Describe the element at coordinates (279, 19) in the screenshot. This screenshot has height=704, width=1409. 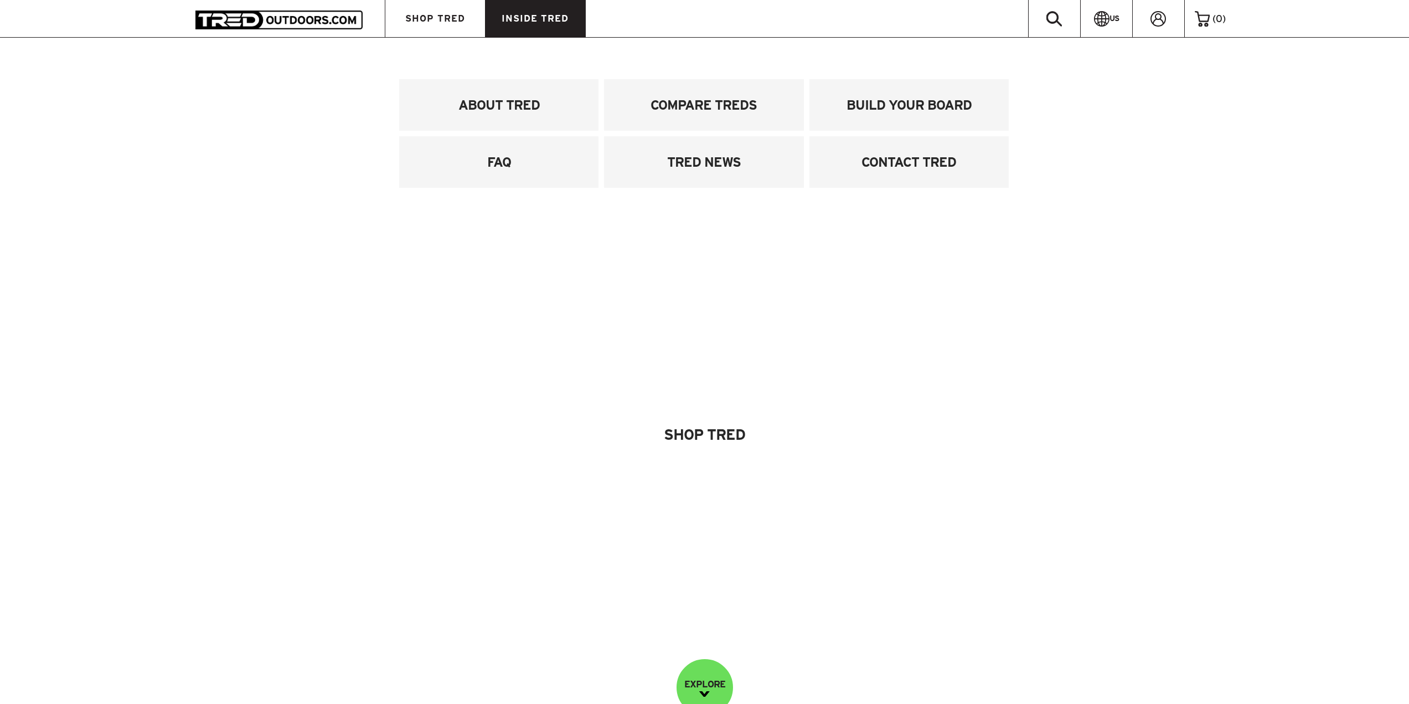
I see `img: TRED Outdoors America` at that location.